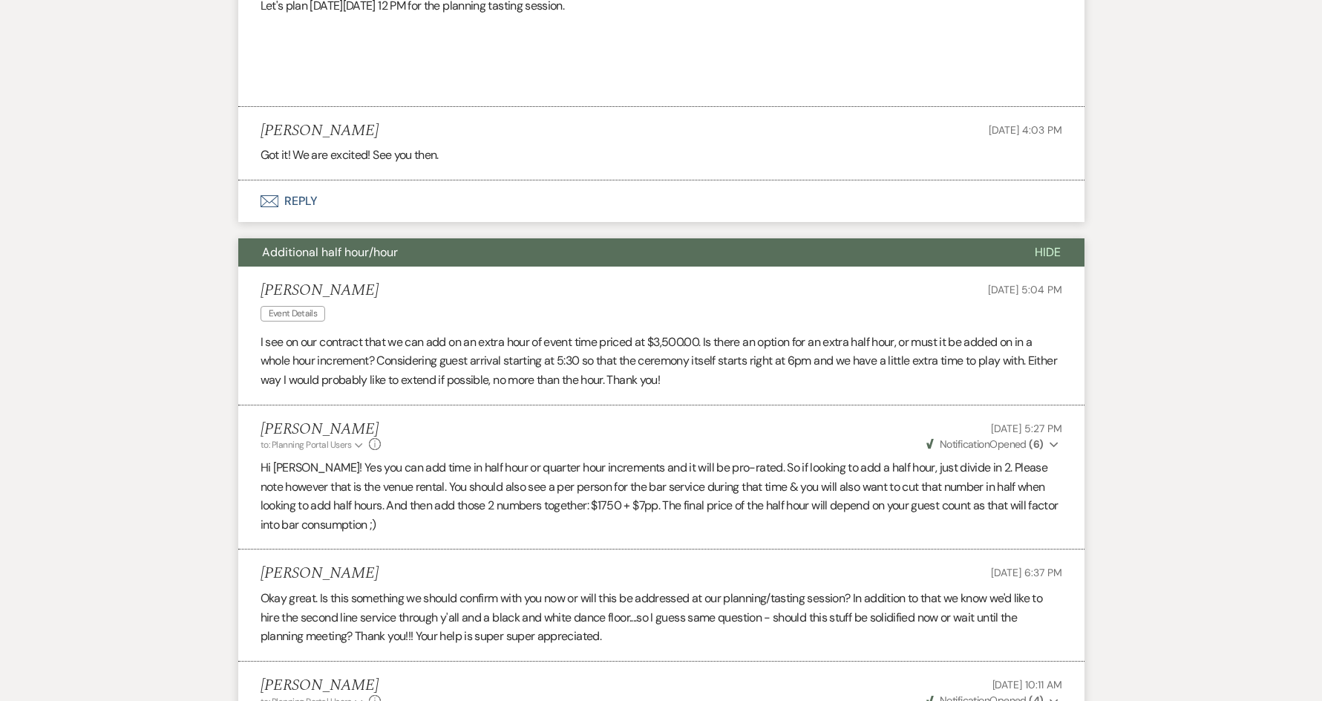  What do you see at coordinates (662, 361) in the screenshot?
I see `p: I see on our contract that we can add on an extra hour of event time priced at $3,500.00. Is ther...` at bounding box center [662, 361].